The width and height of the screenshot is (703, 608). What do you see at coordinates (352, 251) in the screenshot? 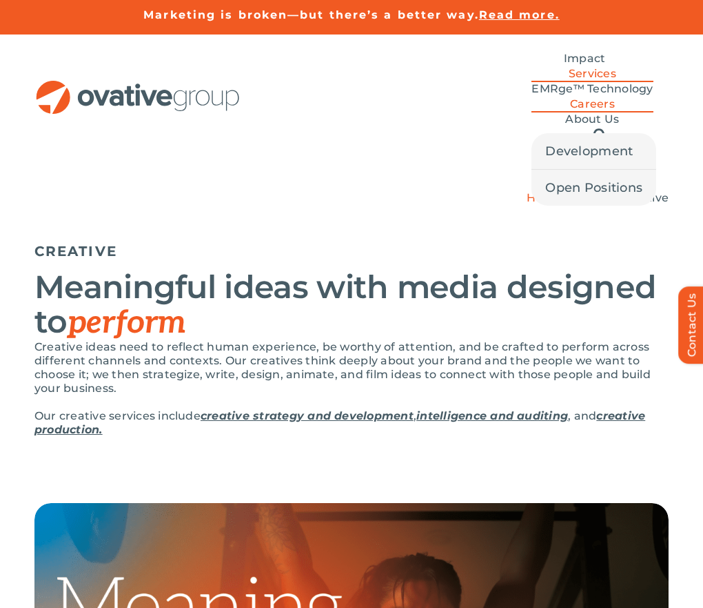
I see `h5: CREATIVE` at bounding box center [352, 251].